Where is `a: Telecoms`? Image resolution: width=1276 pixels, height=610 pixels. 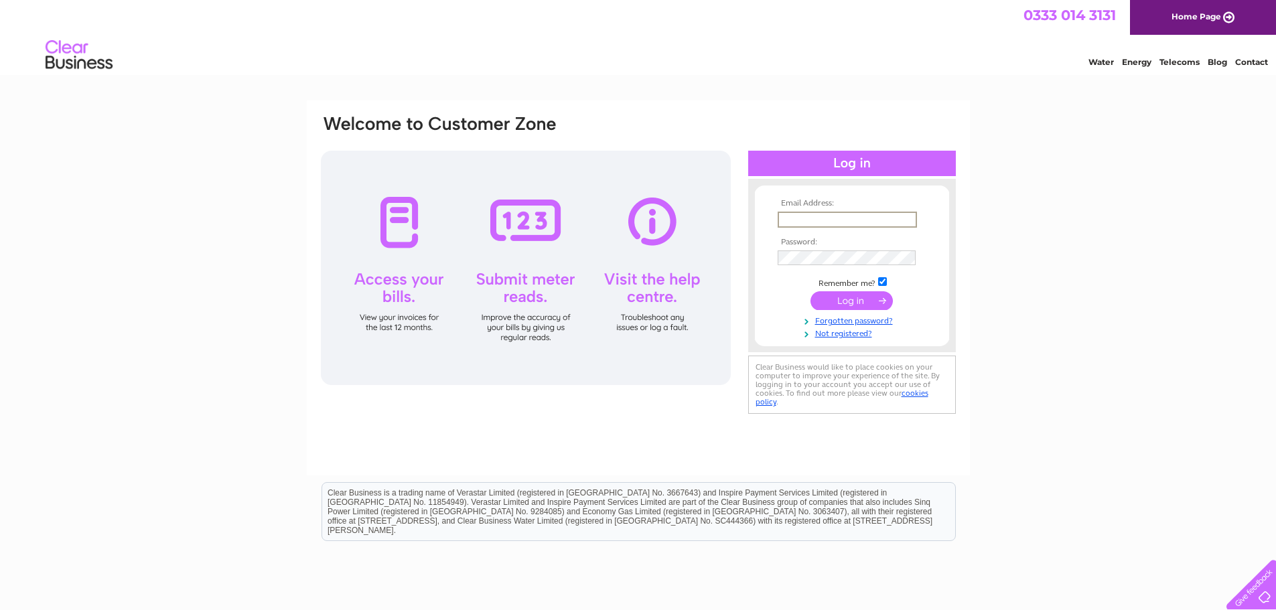
a: Telecoms is located at coordinates (1180, 62).